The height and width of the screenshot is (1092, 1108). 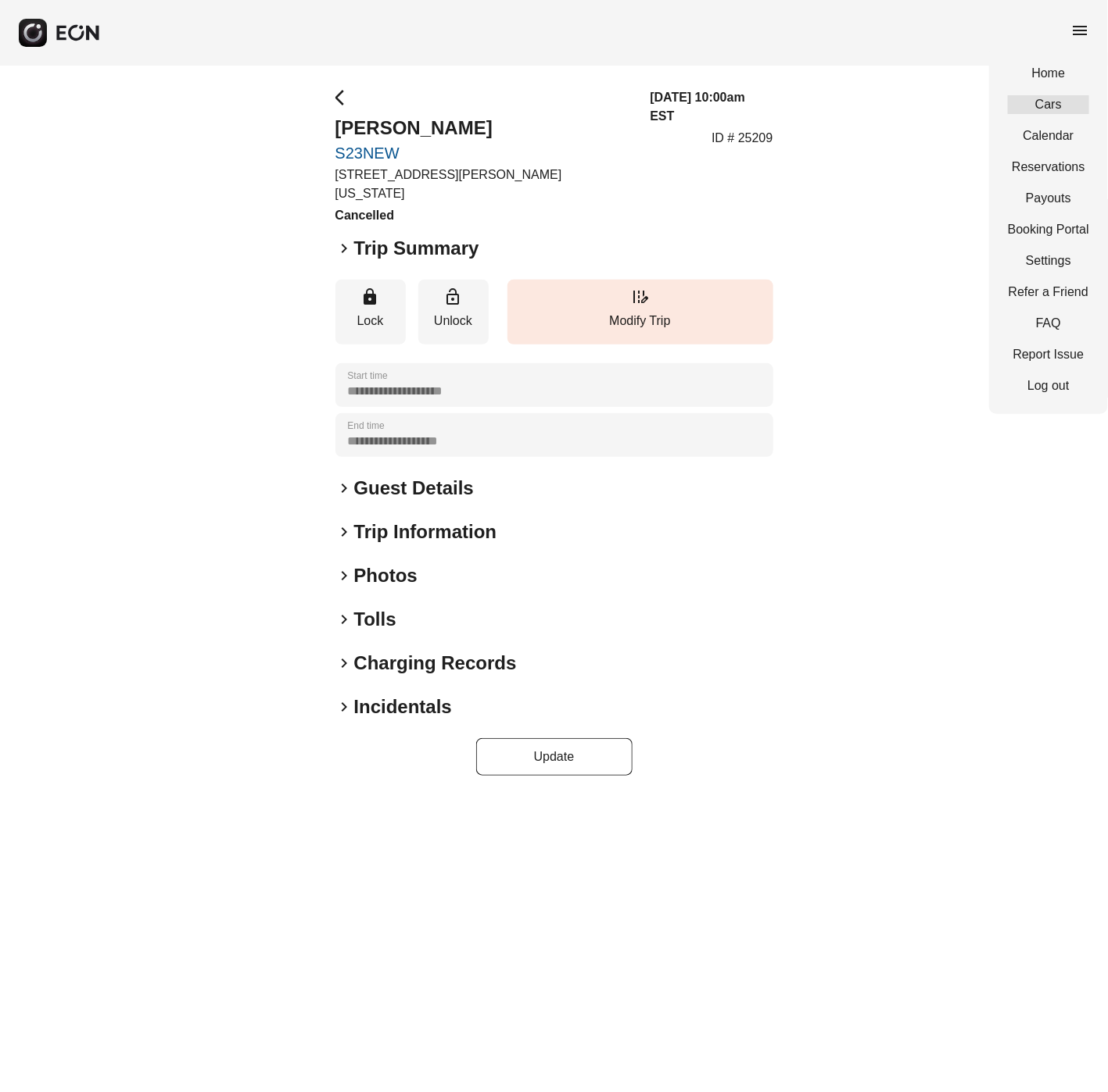 What do you see at coordinates (453, 311) in the screenshot?
I see `button: Unlock` at bounding box center [453, 311].